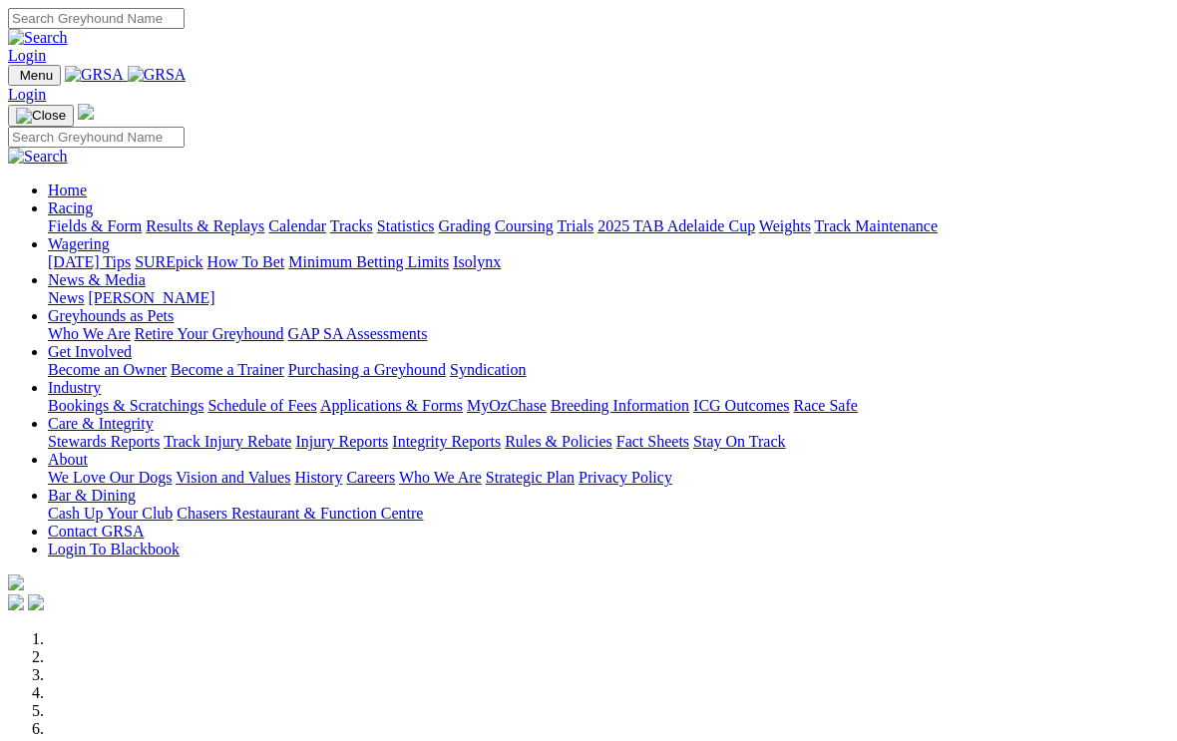 Image resolution: width=1177 pixels, height=741 pixels. Describe the element at coordinates (739, 441) in the screenshot. I see `a: Stay On Track` at that location.